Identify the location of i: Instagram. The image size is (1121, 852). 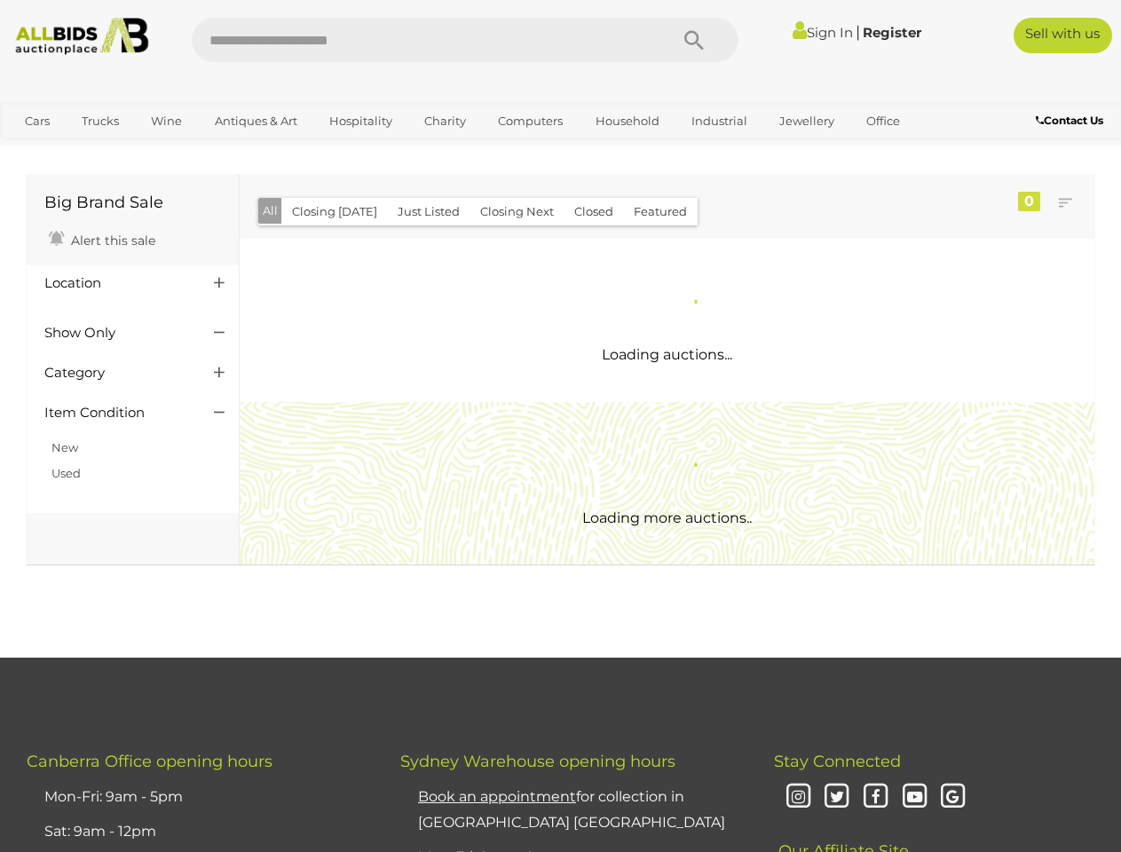
(798, 797).